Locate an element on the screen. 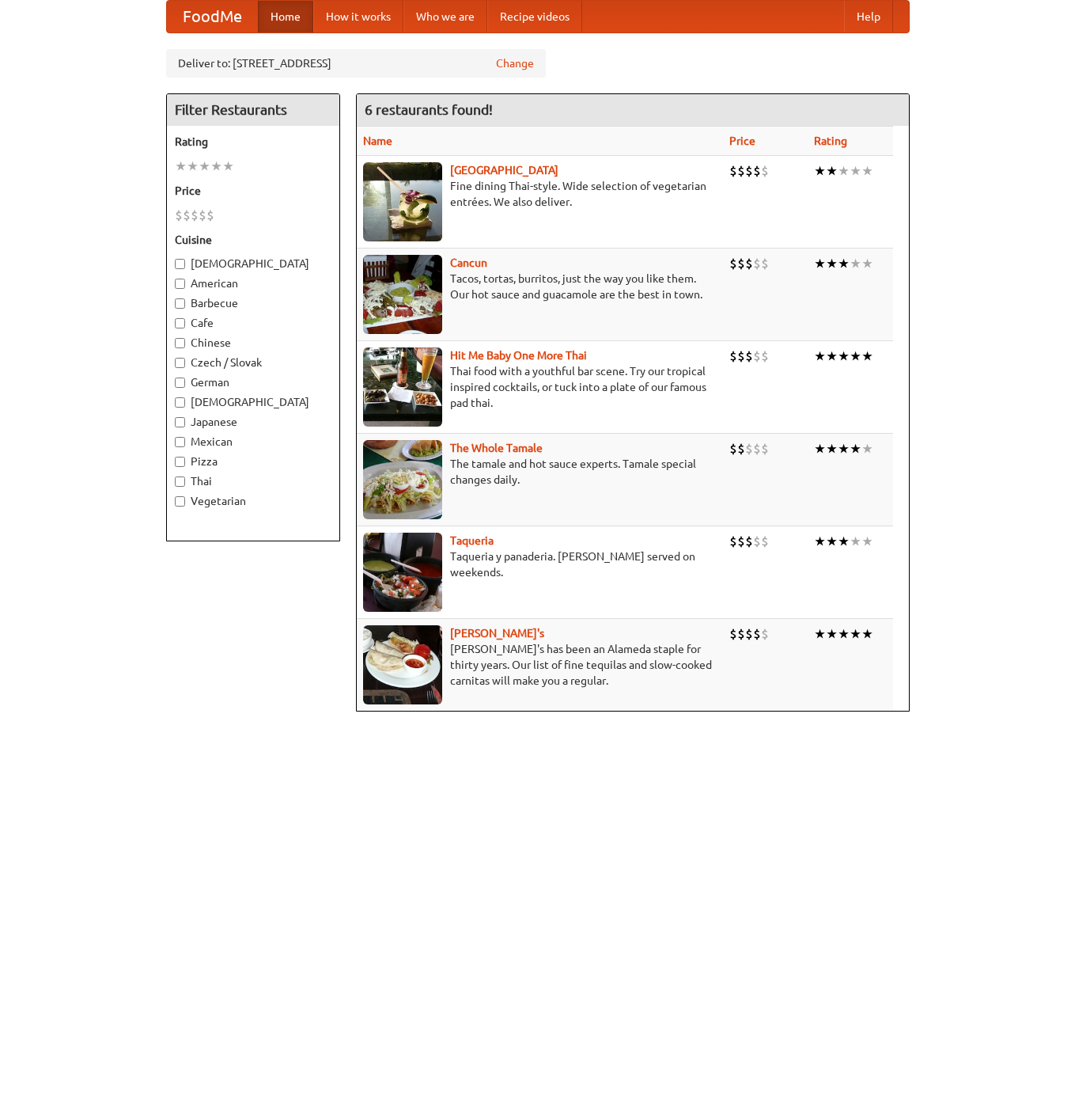 Image resolution: width=1075 pixels, height=1120 pixels. a: Recipe videos is located at coordinates (535, 16).